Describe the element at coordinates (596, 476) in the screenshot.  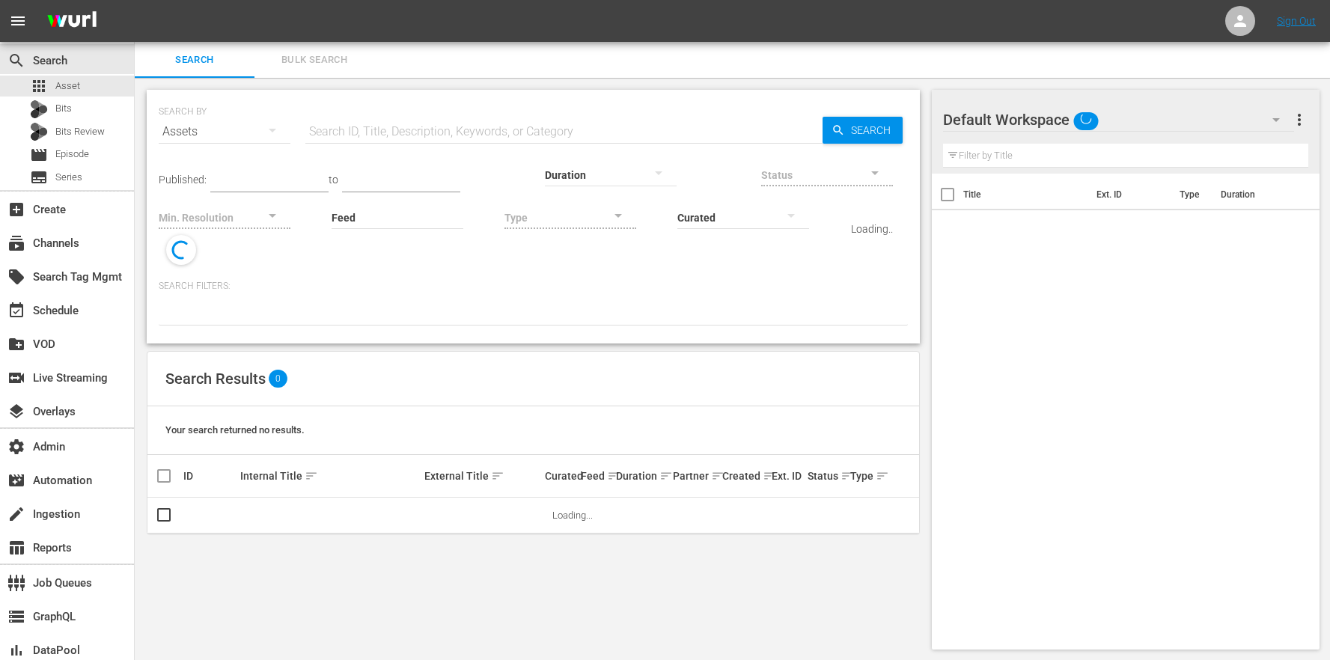
I see `div: Feed` at that location.